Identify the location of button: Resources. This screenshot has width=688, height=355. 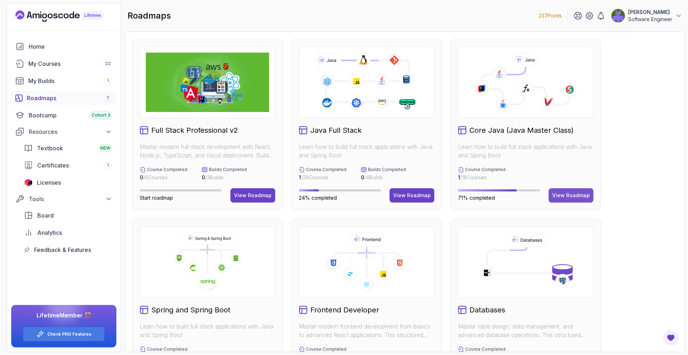
(64, 132).